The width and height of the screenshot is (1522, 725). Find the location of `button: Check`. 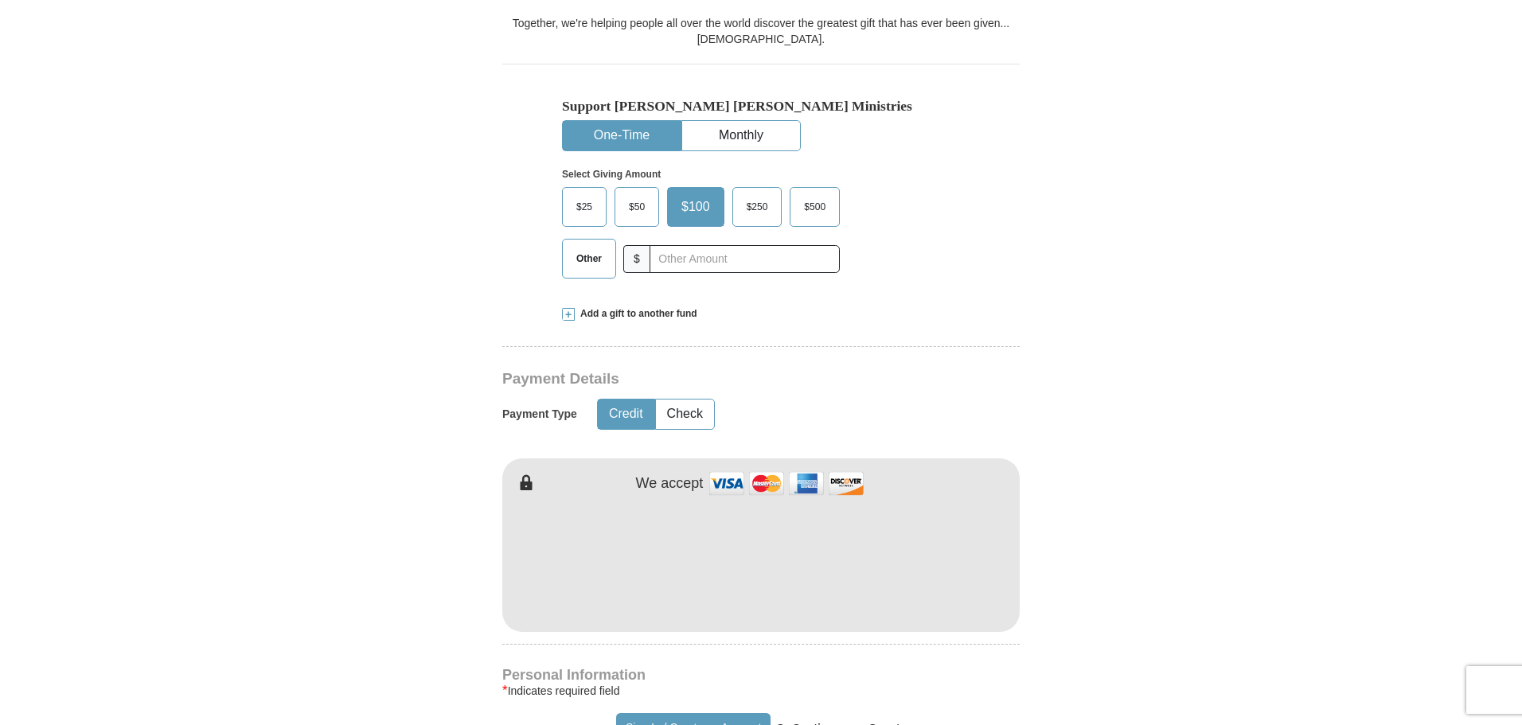

button: Check is located at coordinates (685, 414).